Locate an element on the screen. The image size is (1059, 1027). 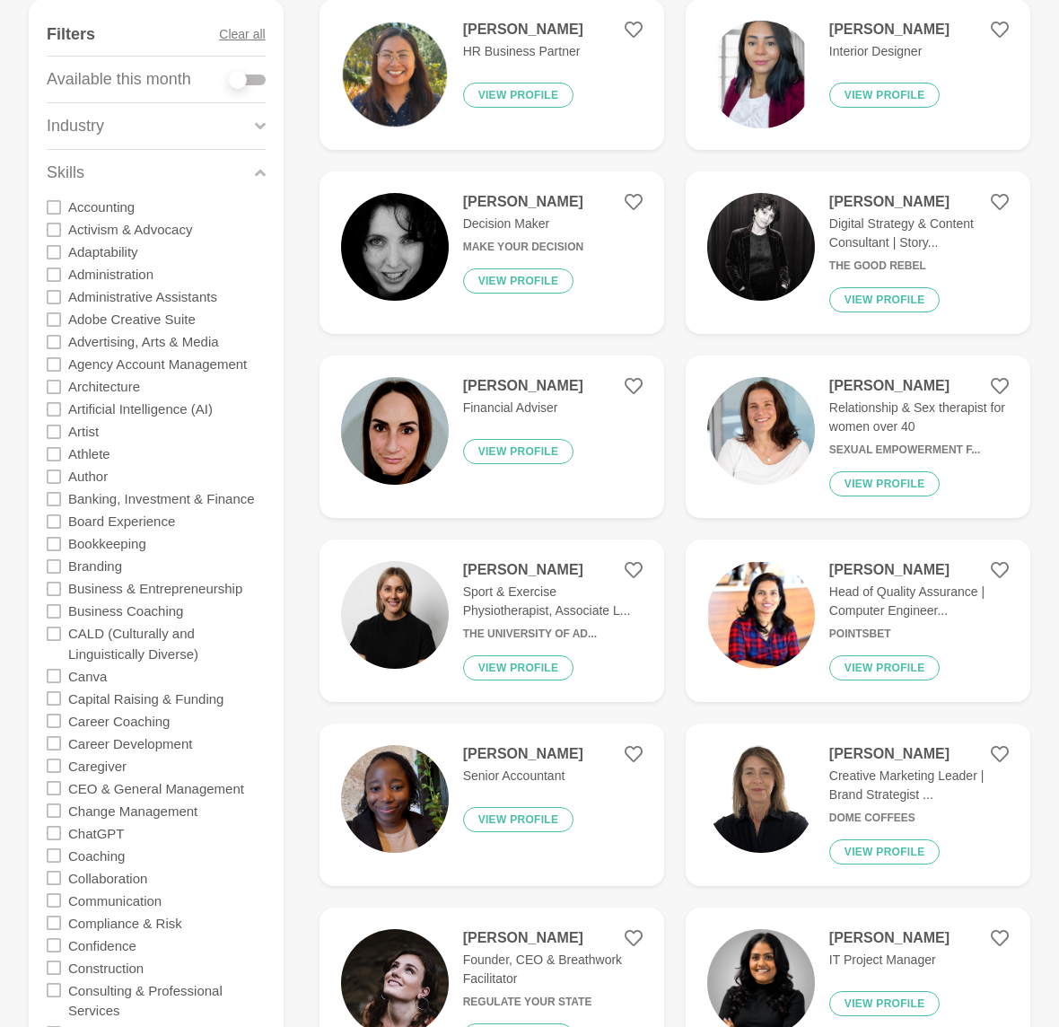
label: Adaptability is located at coordinates (103, 251).